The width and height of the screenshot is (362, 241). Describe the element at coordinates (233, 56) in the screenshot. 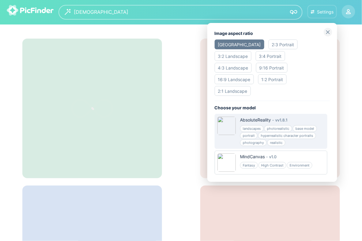

I see `div: 3:2 Landscape` at that location.